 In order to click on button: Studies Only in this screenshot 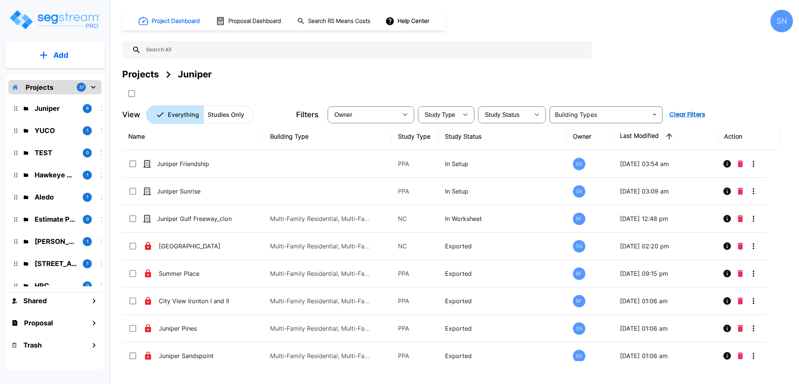, I will do `click(228, 115)`.